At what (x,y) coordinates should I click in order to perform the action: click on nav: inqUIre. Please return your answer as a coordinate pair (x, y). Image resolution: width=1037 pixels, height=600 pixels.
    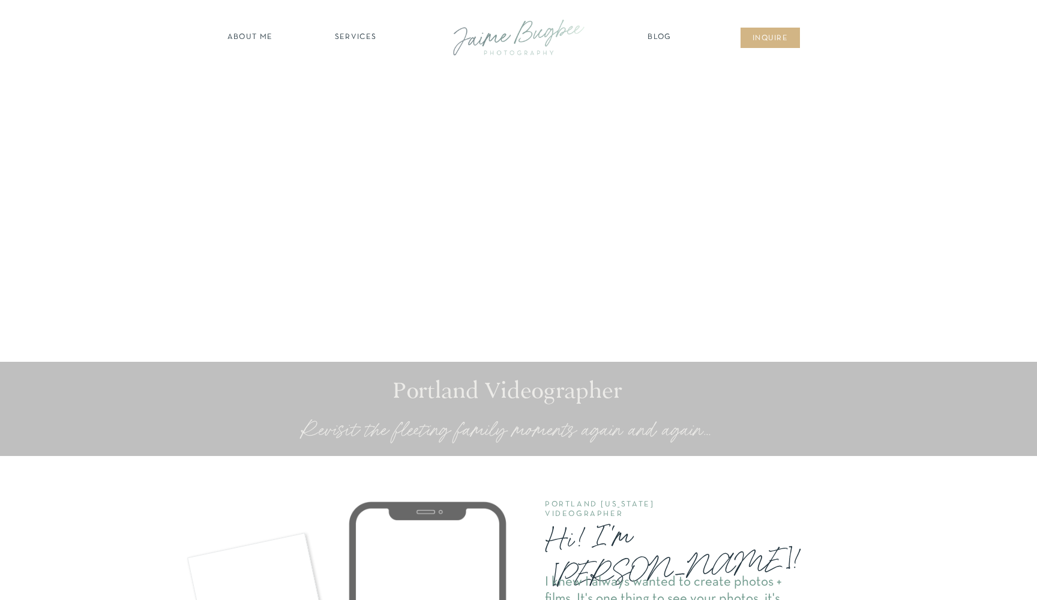
    Looking at the image, I should click on (770, 39).